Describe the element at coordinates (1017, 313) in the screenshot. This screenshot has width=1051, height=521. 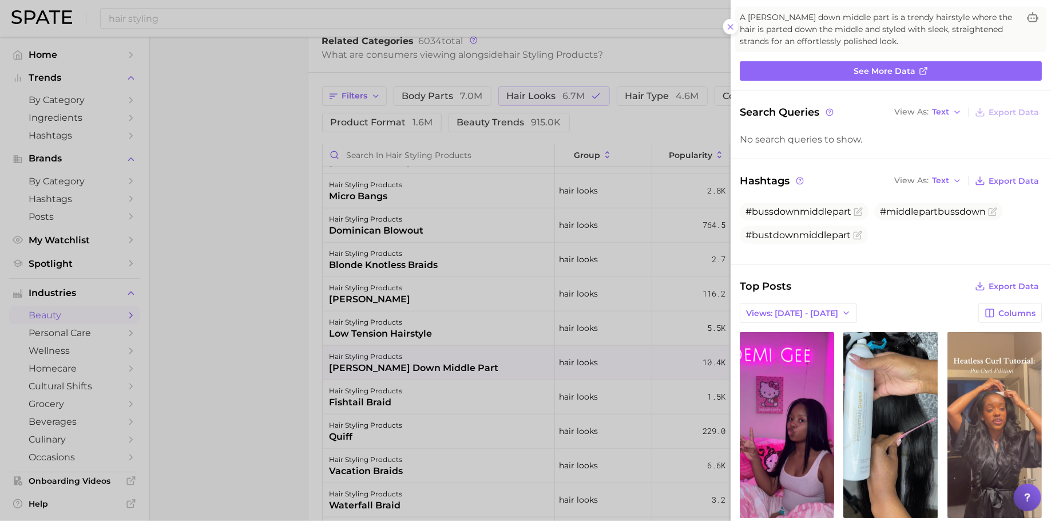
I see `span: Columns` at that location.